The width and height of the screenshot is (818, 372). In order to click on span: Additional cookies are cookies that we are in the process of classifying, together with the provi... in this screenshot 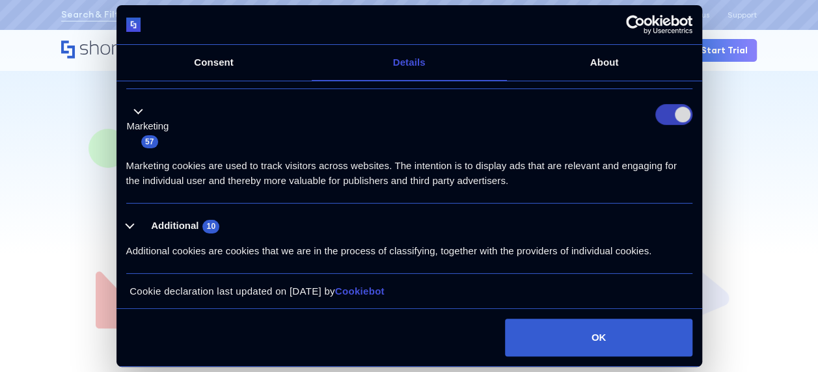, I will do `click(389, 251)`.